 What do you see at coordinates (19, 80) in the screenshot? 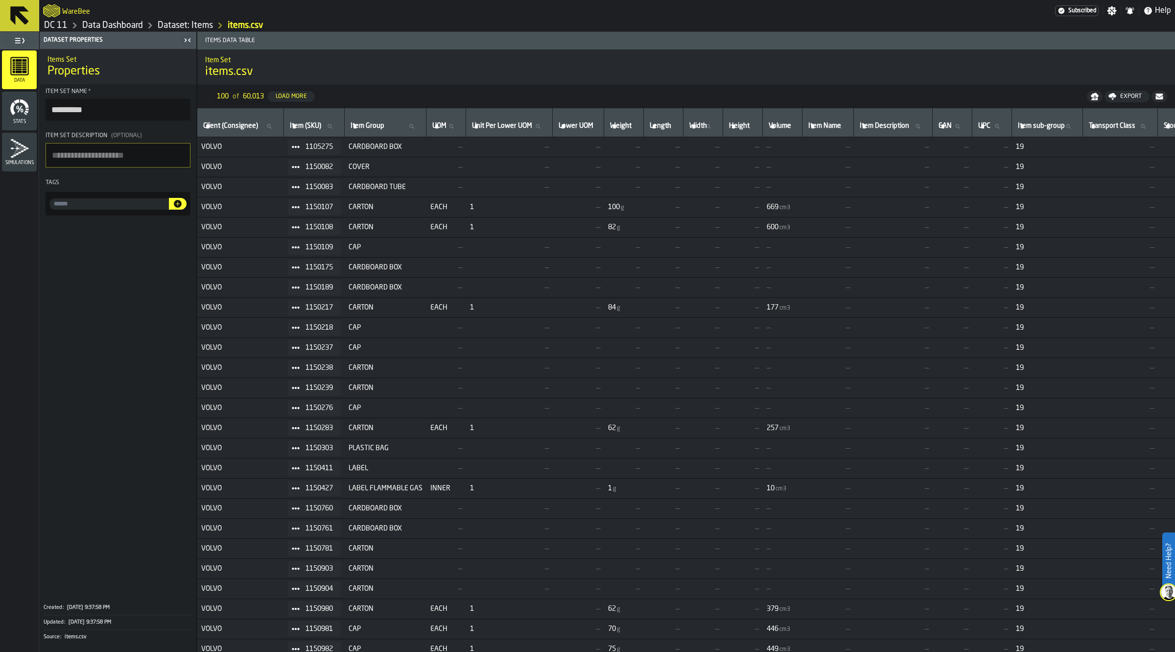
I see `span: Data` at bounding box center [19, 80].